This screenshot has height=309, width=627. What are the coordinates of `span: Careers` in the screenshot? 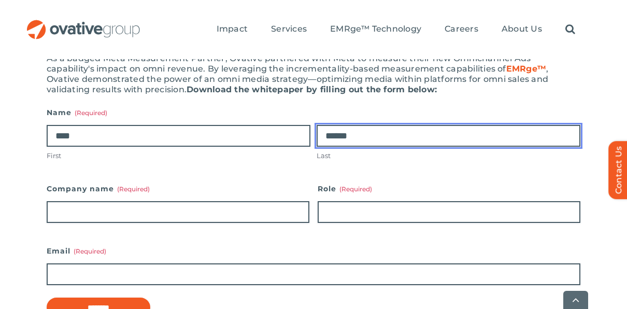 It's located at (461, 29).